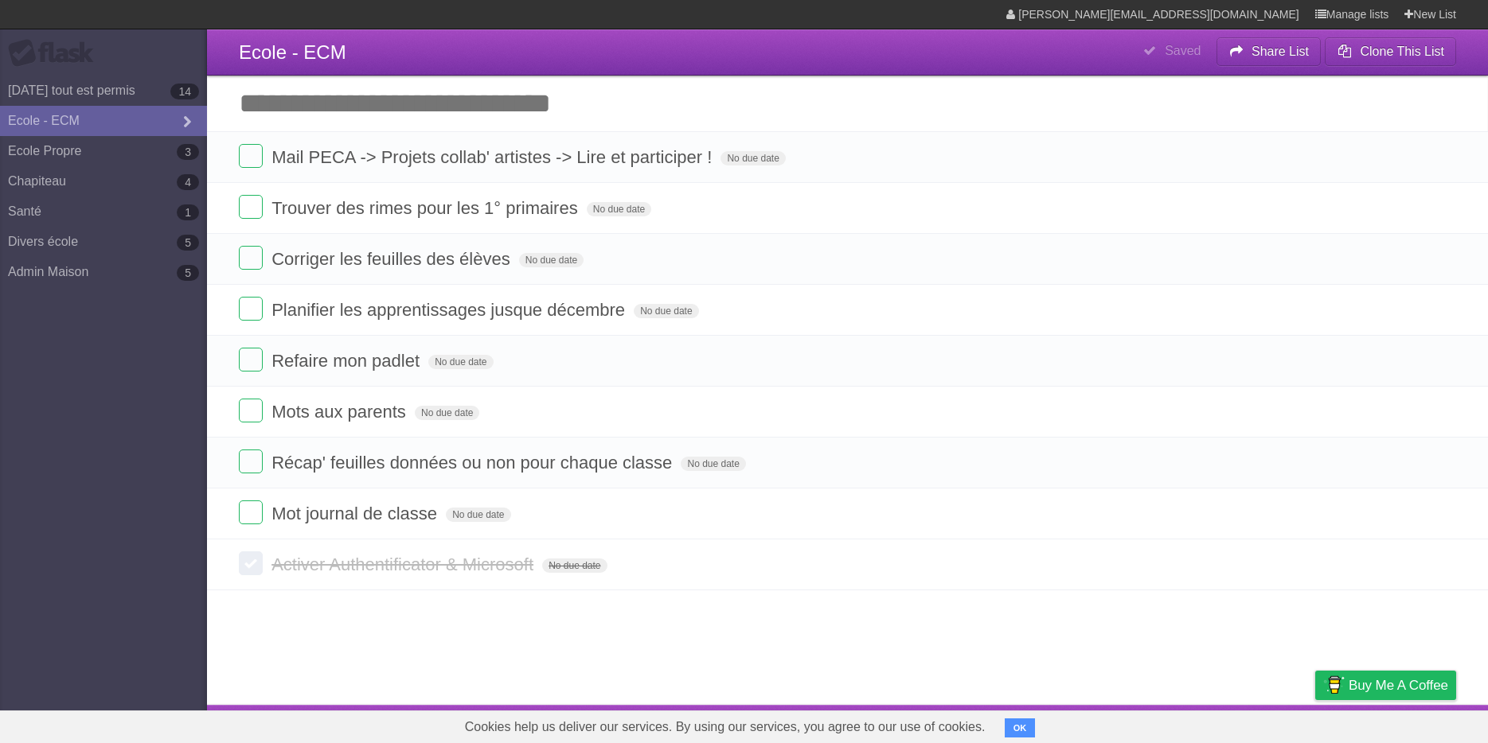  Describe the element at coordinates (56, 53) in the screenshot. I see `div: Flask` at that location.